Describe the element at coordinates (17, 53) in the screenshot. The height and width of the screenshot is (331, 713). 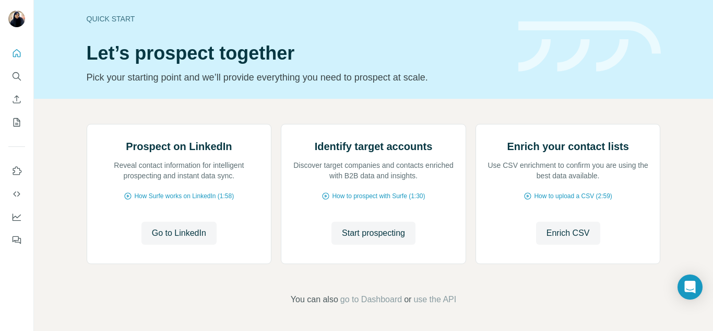
I see `button: Quick start` at that location.